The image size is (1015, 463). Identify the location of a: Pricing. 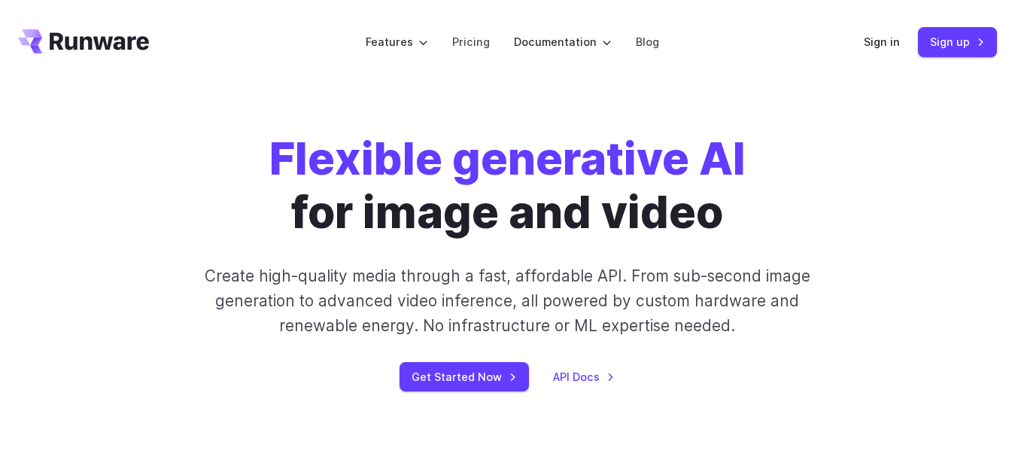
(471, 41).